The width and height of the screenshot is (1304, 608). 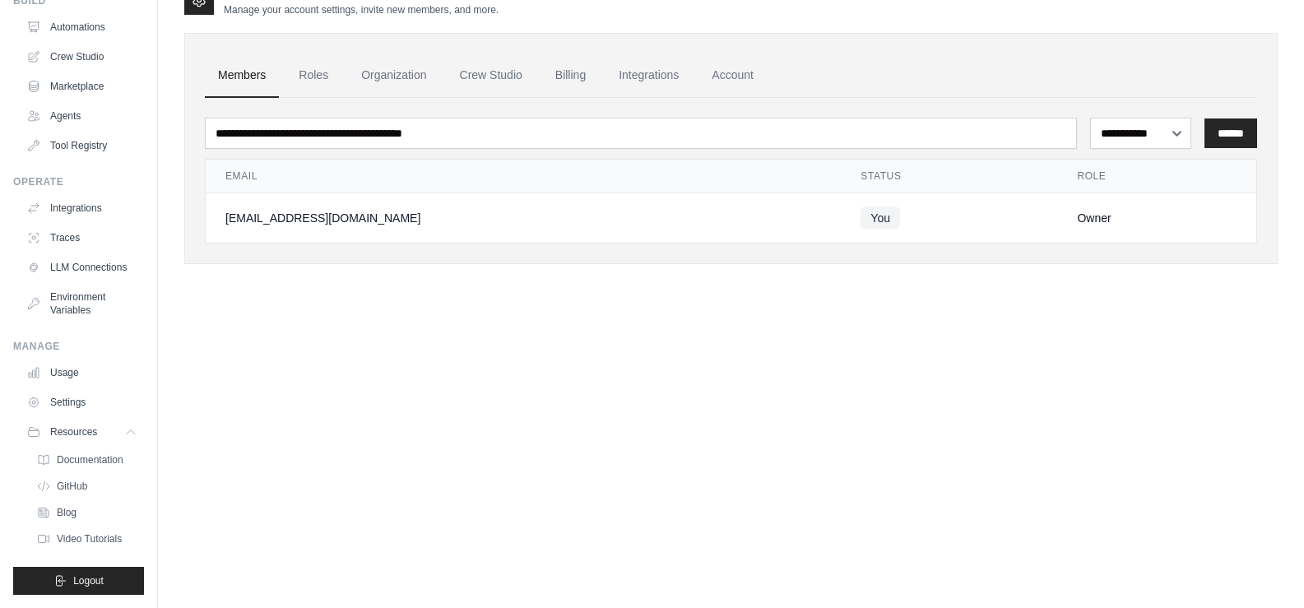 I want to click on div: Manage, so click(x=78, y=346).